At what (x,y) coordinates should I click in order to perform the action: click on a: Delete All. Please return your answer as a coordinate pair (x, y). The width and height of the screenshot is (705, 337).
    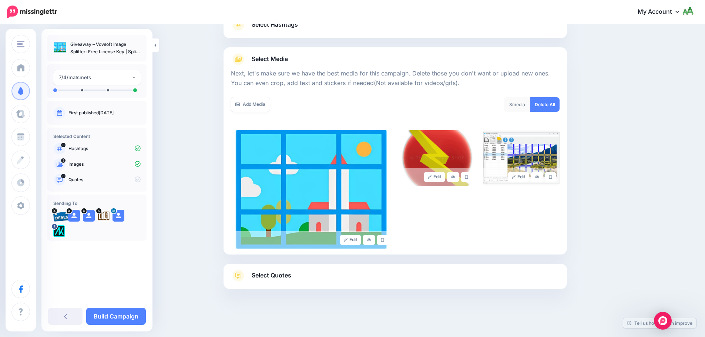
    Looking at the image, I should click on (545, 104).